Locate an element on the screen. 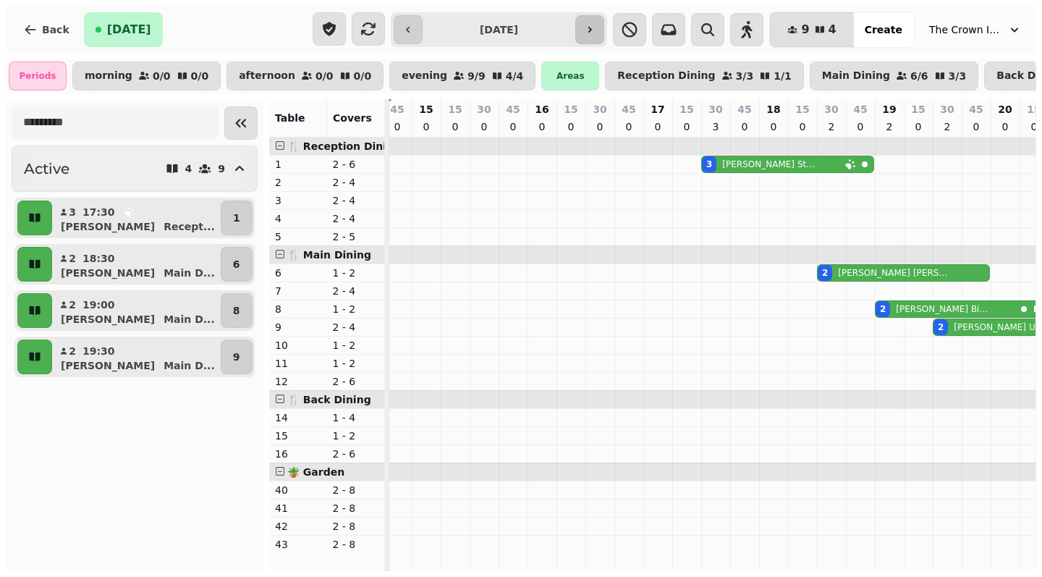 This screenshot has width=1042, height=577. p: 5 is located at coordinates (298, 237).